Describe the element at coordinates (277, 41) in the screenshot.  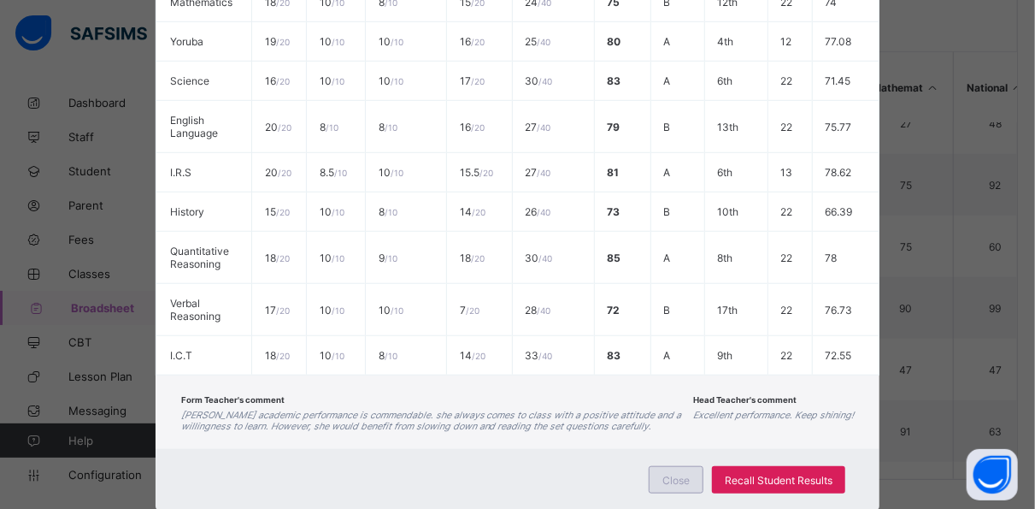
I see `span: 19` at that location.